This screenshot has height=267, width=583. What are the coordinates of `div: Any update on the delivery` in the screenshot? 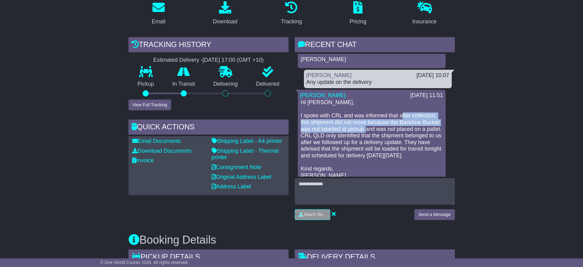 It's located at (378, 82).